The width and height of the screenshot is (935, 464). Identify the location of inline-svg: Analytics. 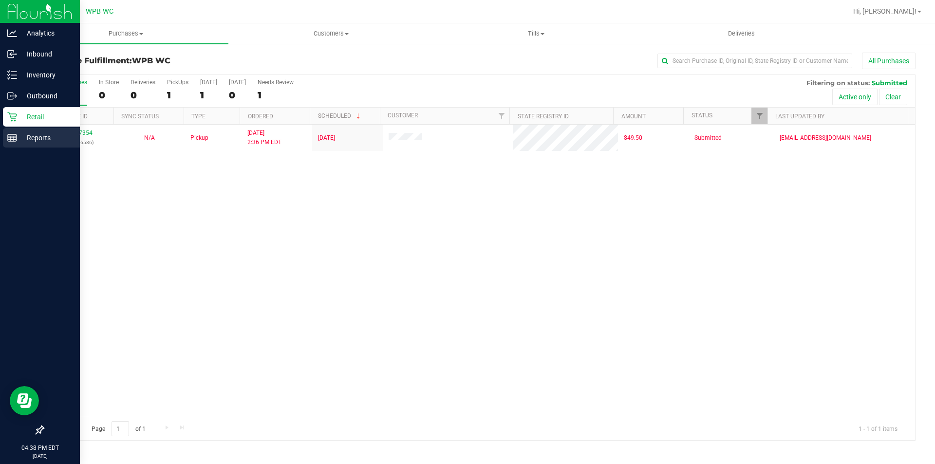
(12, 33).